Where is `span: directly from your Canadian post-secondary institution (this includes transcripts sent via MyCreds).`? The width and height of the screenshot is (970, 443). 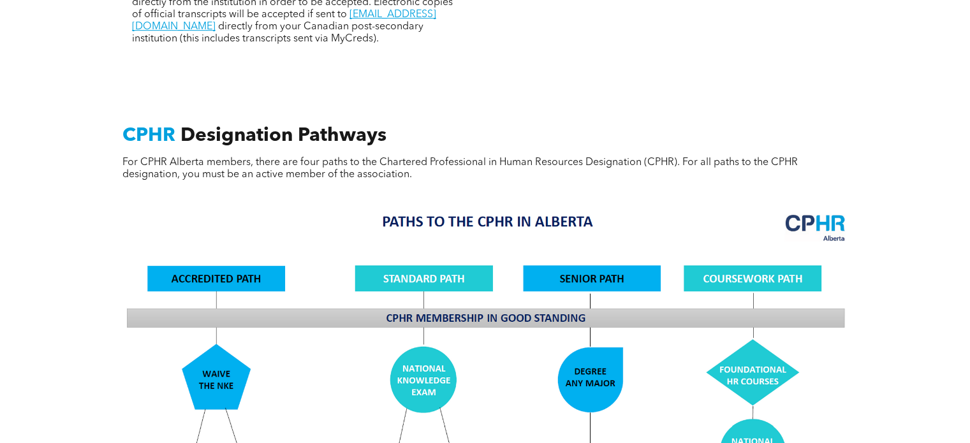 span: directly from your Canadian post-secondary institution (this includes transcripts sent via MyCreds). is located at coordinates (278, 33).